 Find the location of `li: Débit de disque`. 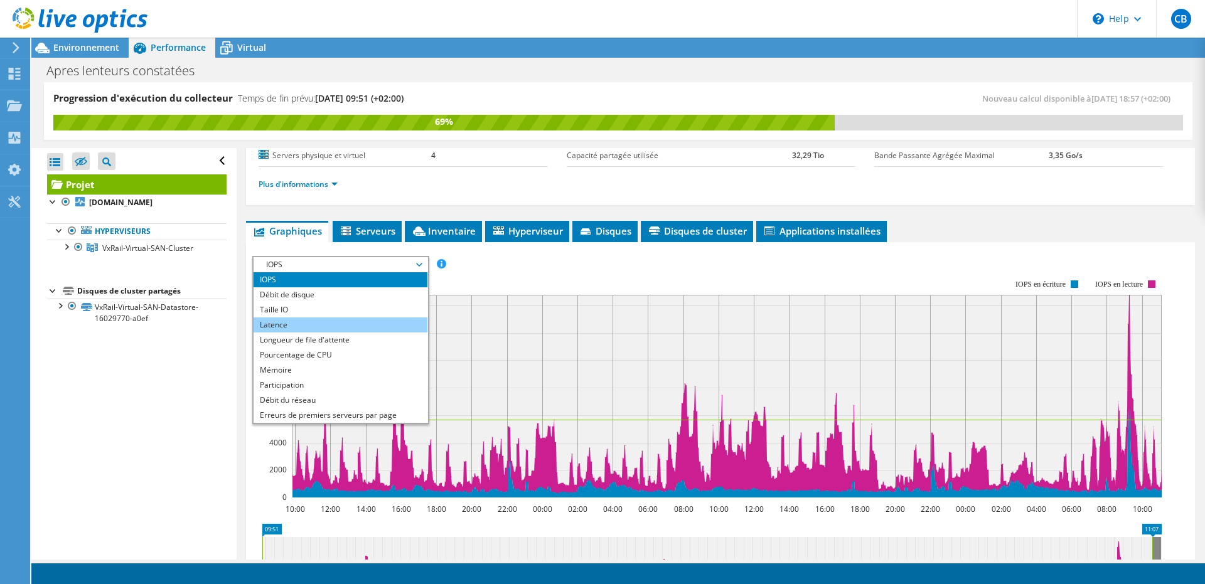

li: Débit de disque is located at coordinates (340, 295).